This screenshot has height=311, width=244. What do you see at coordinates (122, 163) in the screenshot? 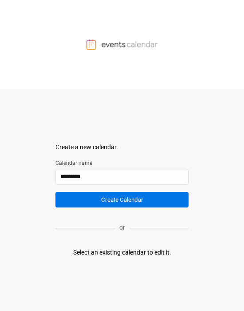
I see `label: Calendar name` at bounding box center [122, 163].